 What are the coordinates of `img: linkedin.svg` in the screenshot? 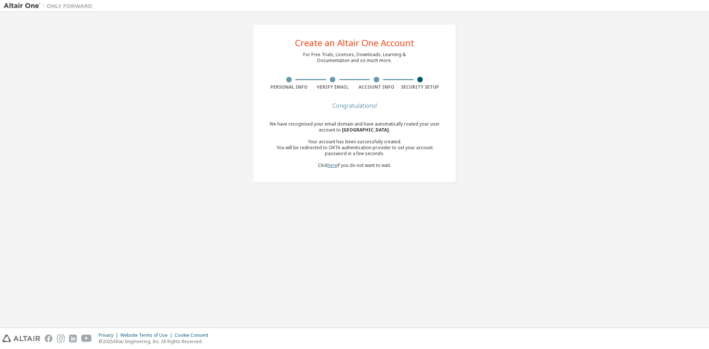 It's located at (73, 338).